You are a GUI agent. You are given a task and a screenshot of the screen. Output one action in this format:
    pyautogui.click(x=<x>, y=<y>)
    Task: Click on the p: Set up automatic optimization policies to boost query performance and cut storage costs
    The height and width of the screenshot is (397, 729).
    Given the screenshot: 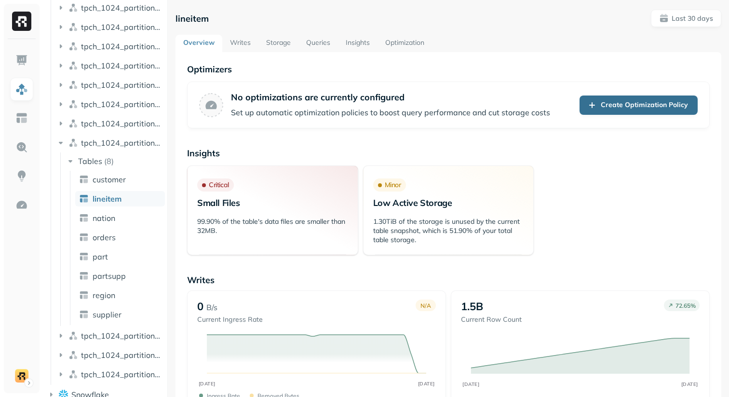 What is the action you would take?
    pyautogui.click(x=391, y=112)
    